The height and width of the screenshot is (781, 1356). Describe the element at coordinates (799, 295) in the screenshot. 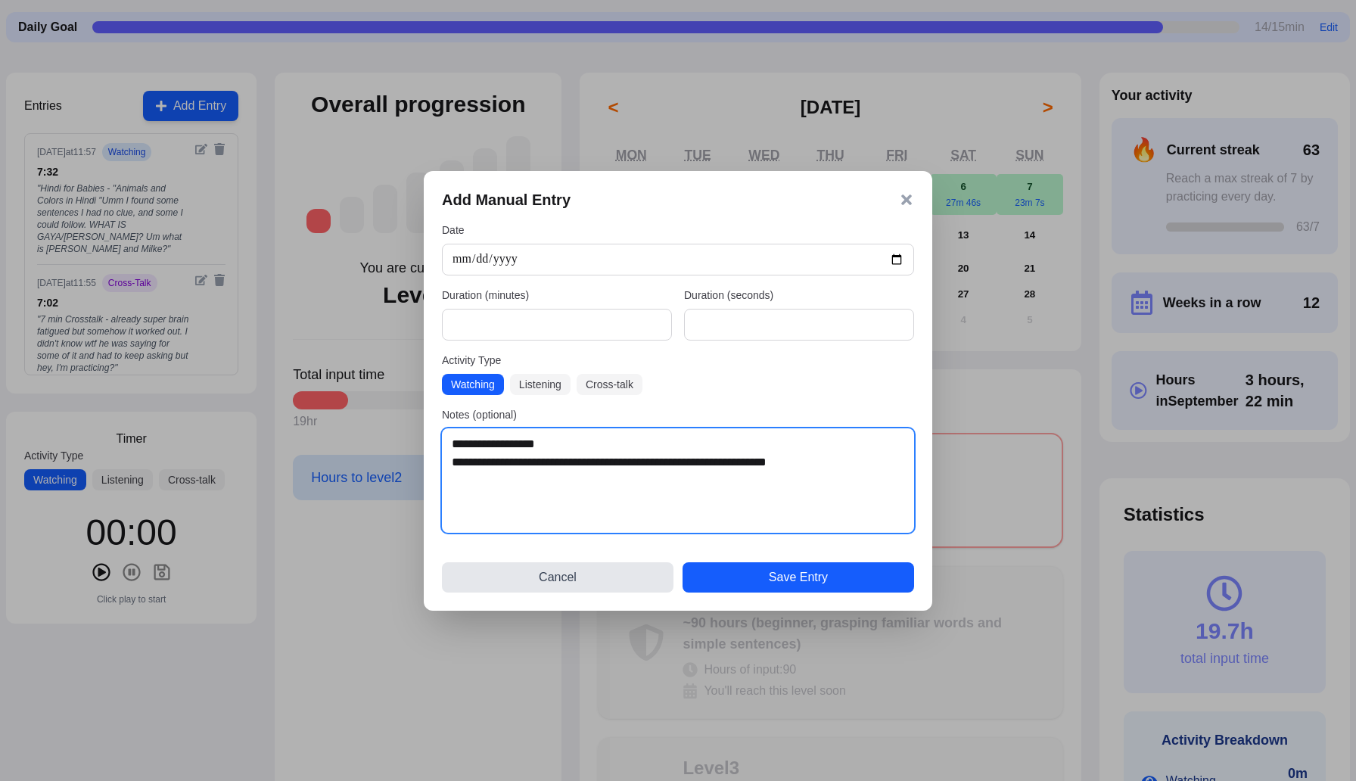

I see `label: Duration (seconds)` at that location.